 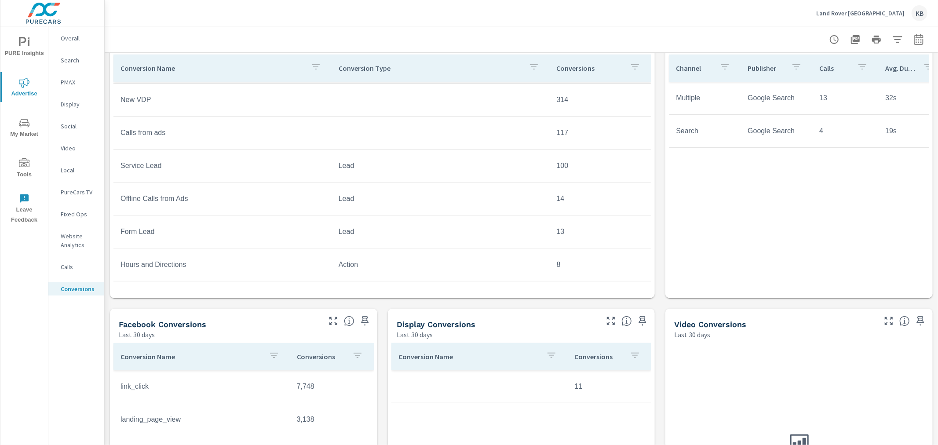 What do you see at coordinates (76, 104) in the screenshot?
I see `div: Display` at bounding box center [76, 104].